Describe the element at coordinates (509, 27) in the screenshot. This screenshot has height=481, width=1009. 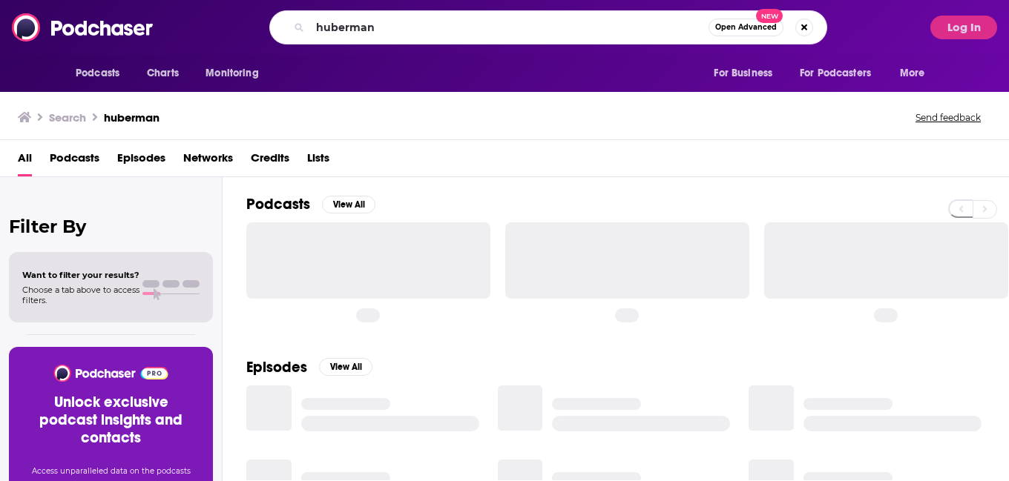
I see `input: Search podcasts, credits, & more...` at that location.